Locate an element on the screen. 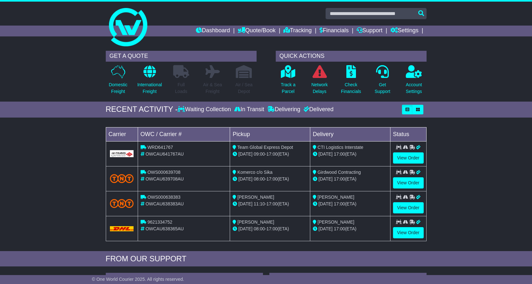  span: CTI Logistics Interstate is located at coordinates (341, 147).